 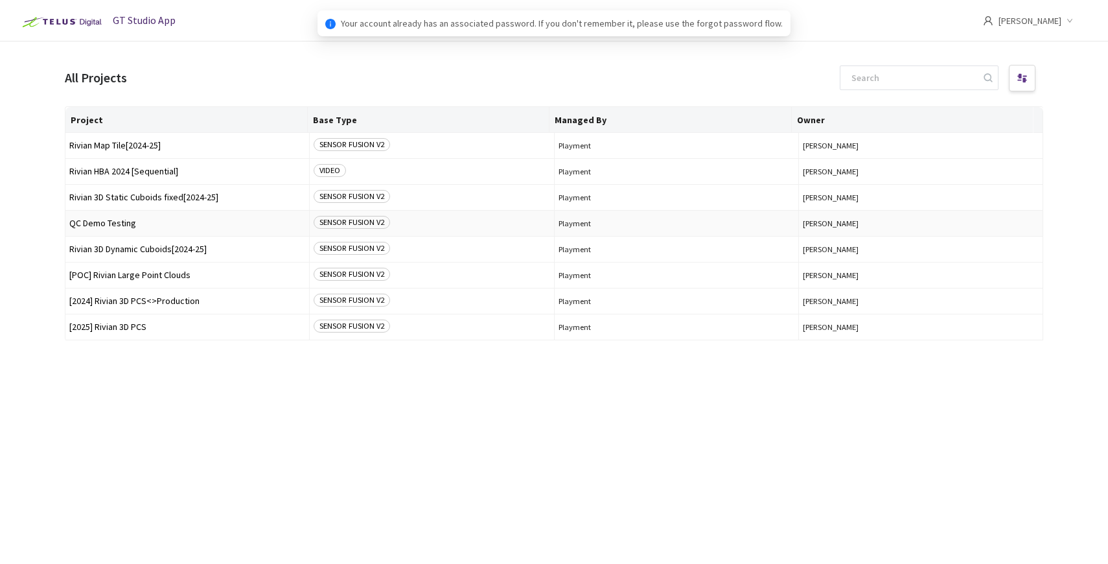 I want to click on span: Your account already has an associated password. If you don't remember it, please use the forgot ..., so click(x=562, y=23).